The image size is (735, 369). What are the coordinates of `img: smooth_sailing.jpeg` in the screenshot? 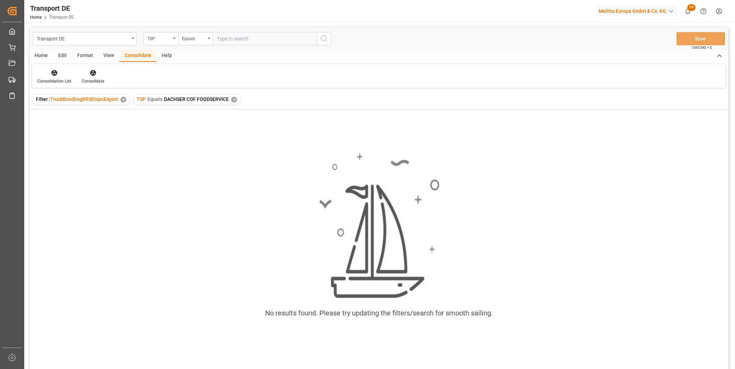 It's located at (379, 226).